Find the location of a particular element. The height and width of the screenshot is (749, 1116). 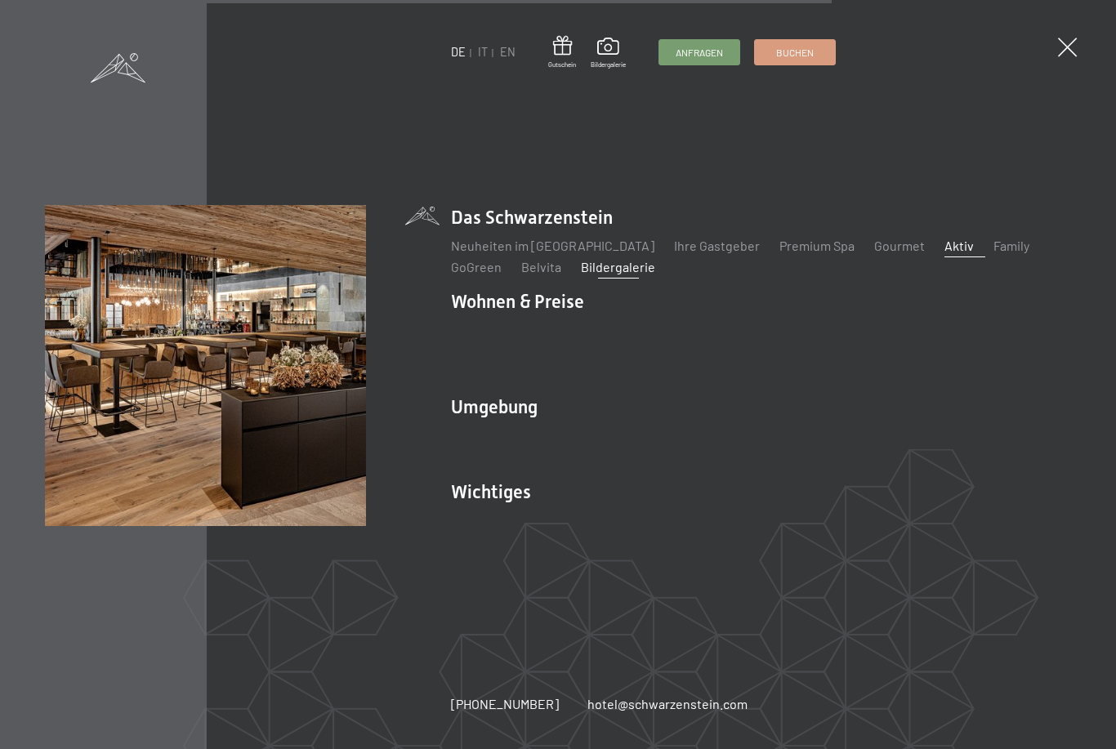

a: Family is located at coordinates (1012, 245).